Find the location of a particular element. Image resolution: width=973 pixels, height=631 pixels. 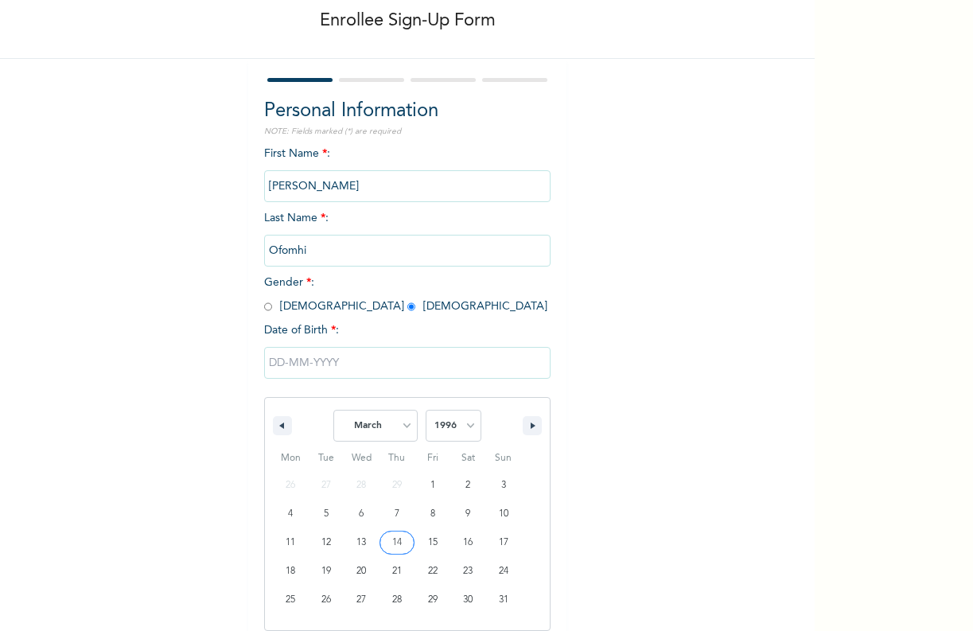

button: 16 is located at coordinates (468, 542).